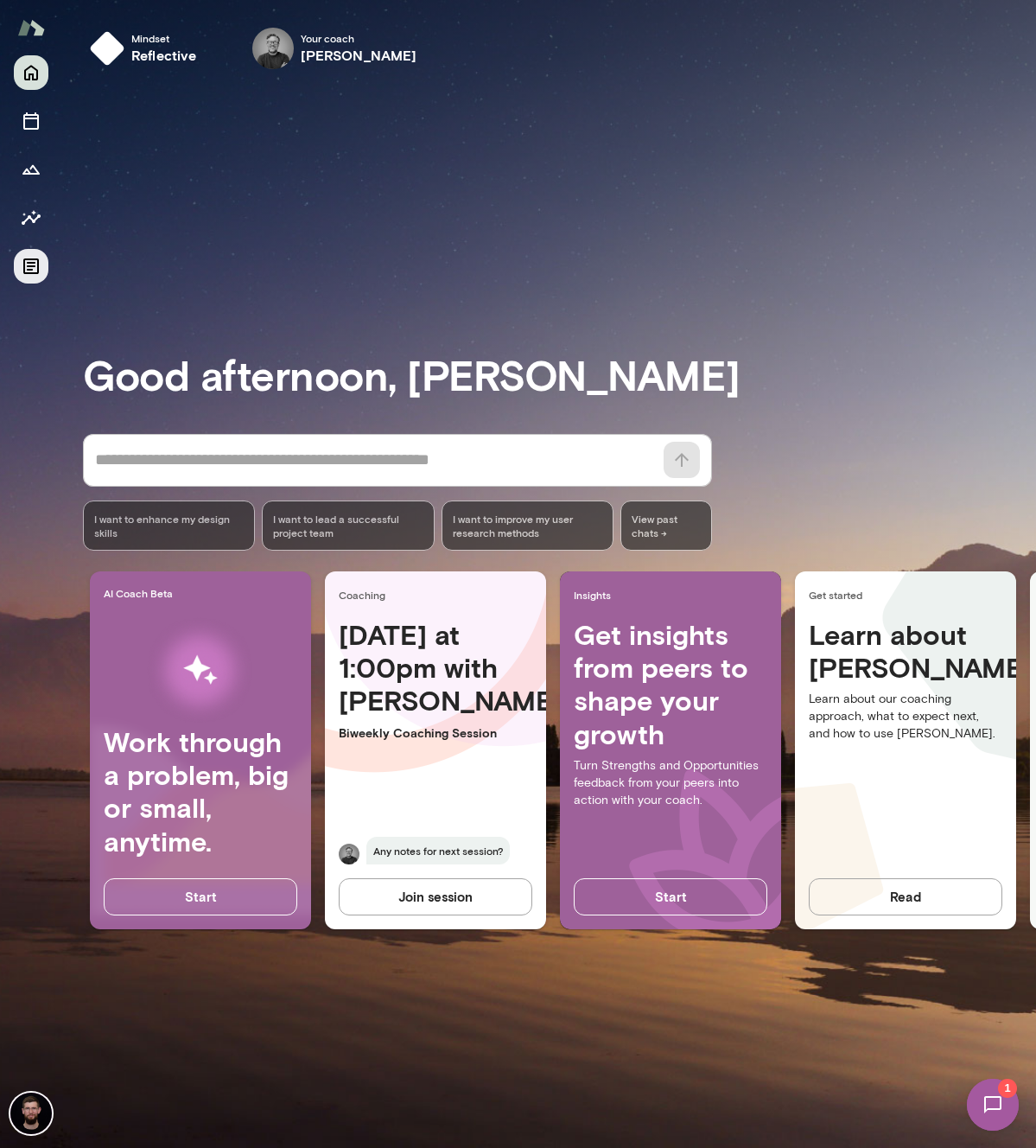 This screenshot has width=1036, height=1148. What do you see at coordinates (909, 594) in the screenshot?
I see `span: Get started` at bounding box center [909, 594].